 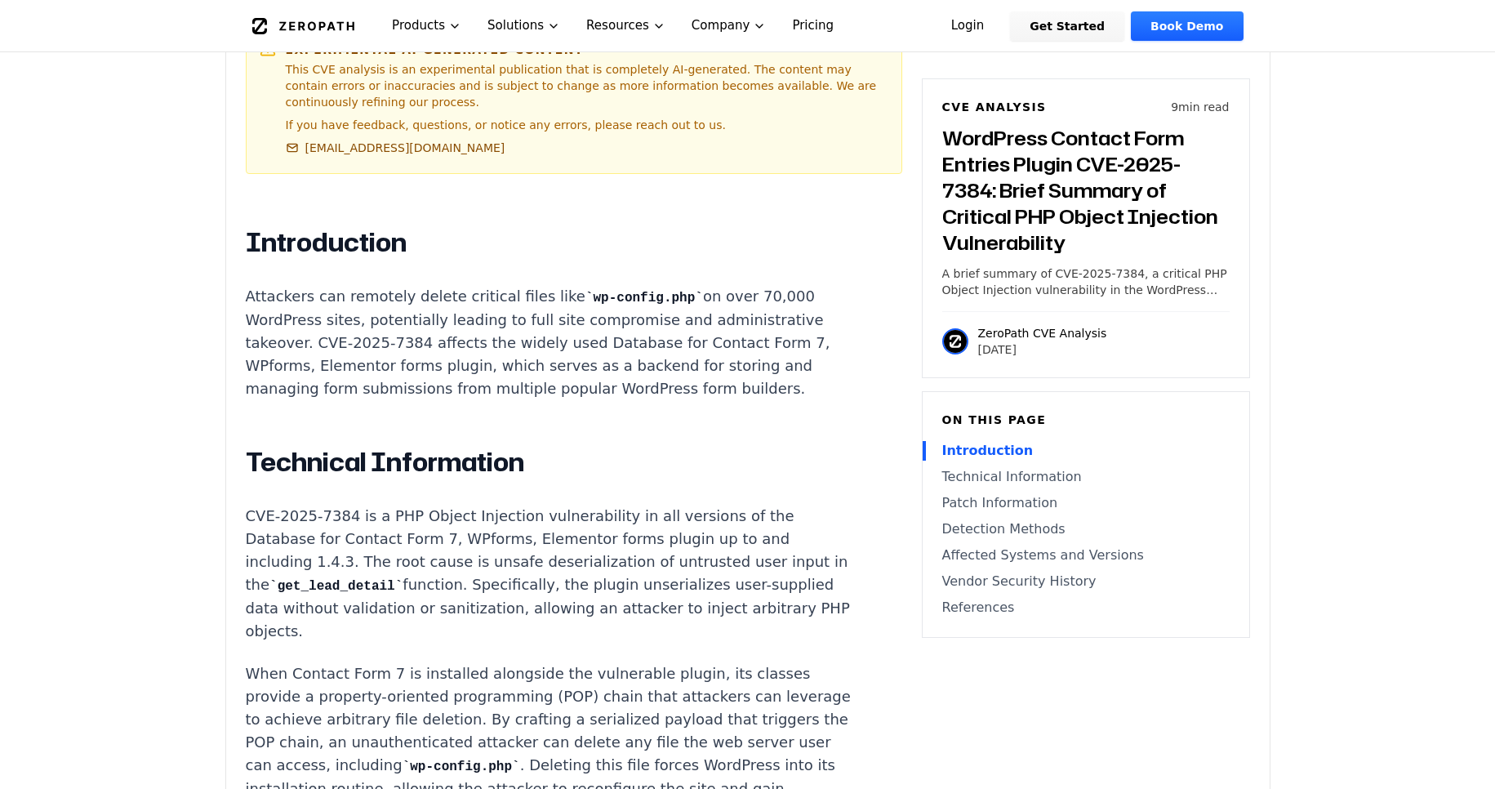 What do you see at coordinates (1086, 582) in the screenshot?
I see `a: Vendor Security History` at bounding box center [1086, 582].